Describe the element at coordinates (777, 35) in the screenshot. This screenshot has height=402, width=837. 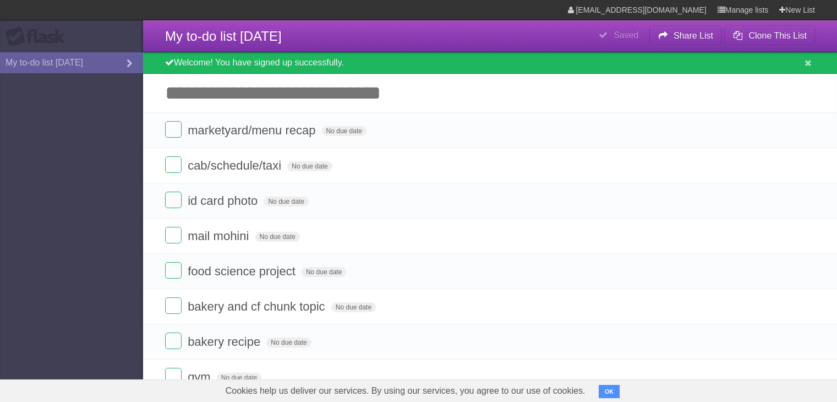
I see `b: Clone This List` at that location.